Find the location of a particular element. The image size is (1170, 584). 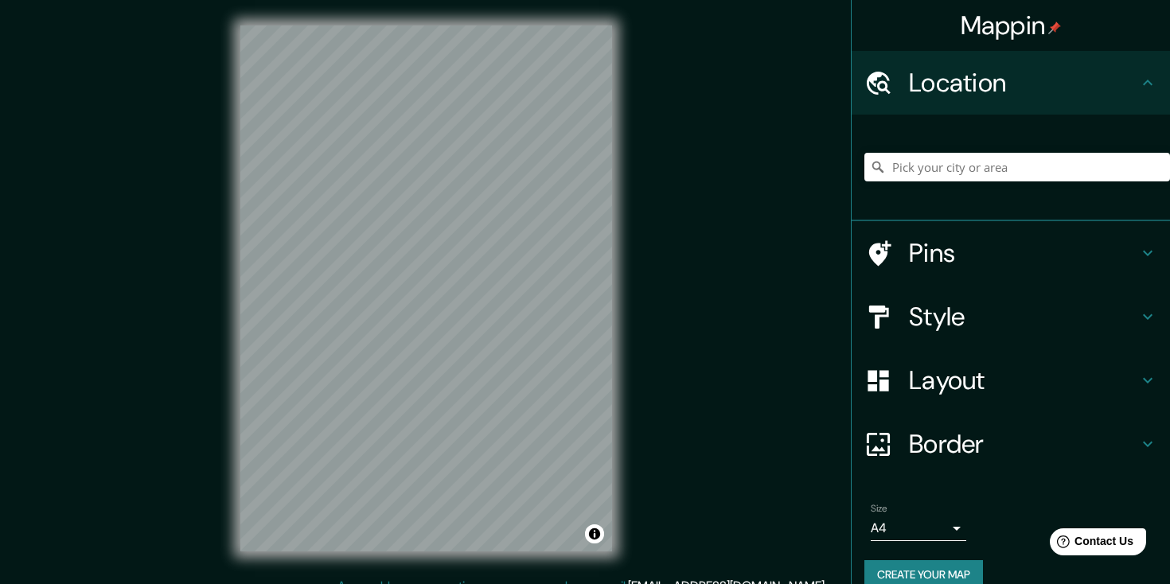

h4: Style is located at coordinates (1024, 317).